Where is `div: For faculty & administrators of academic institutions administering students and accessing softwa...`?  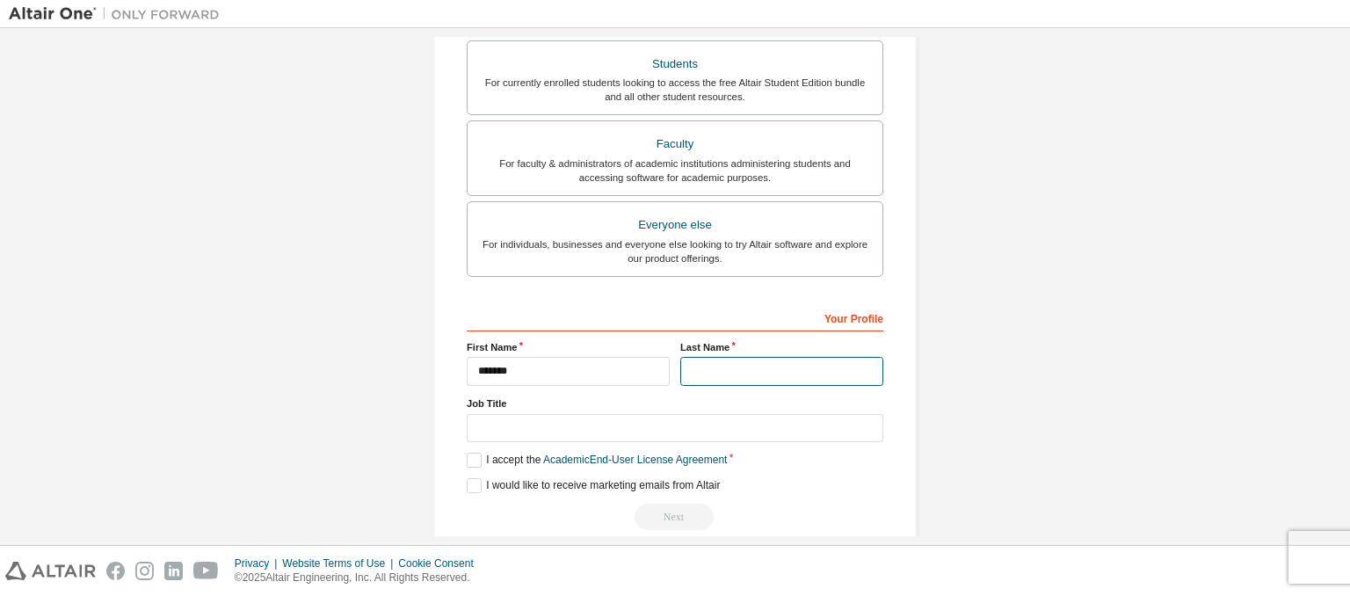
div: For faculty & administrators of academic institutions administering students and accessing softwa... is located at coordinates (675, 171).